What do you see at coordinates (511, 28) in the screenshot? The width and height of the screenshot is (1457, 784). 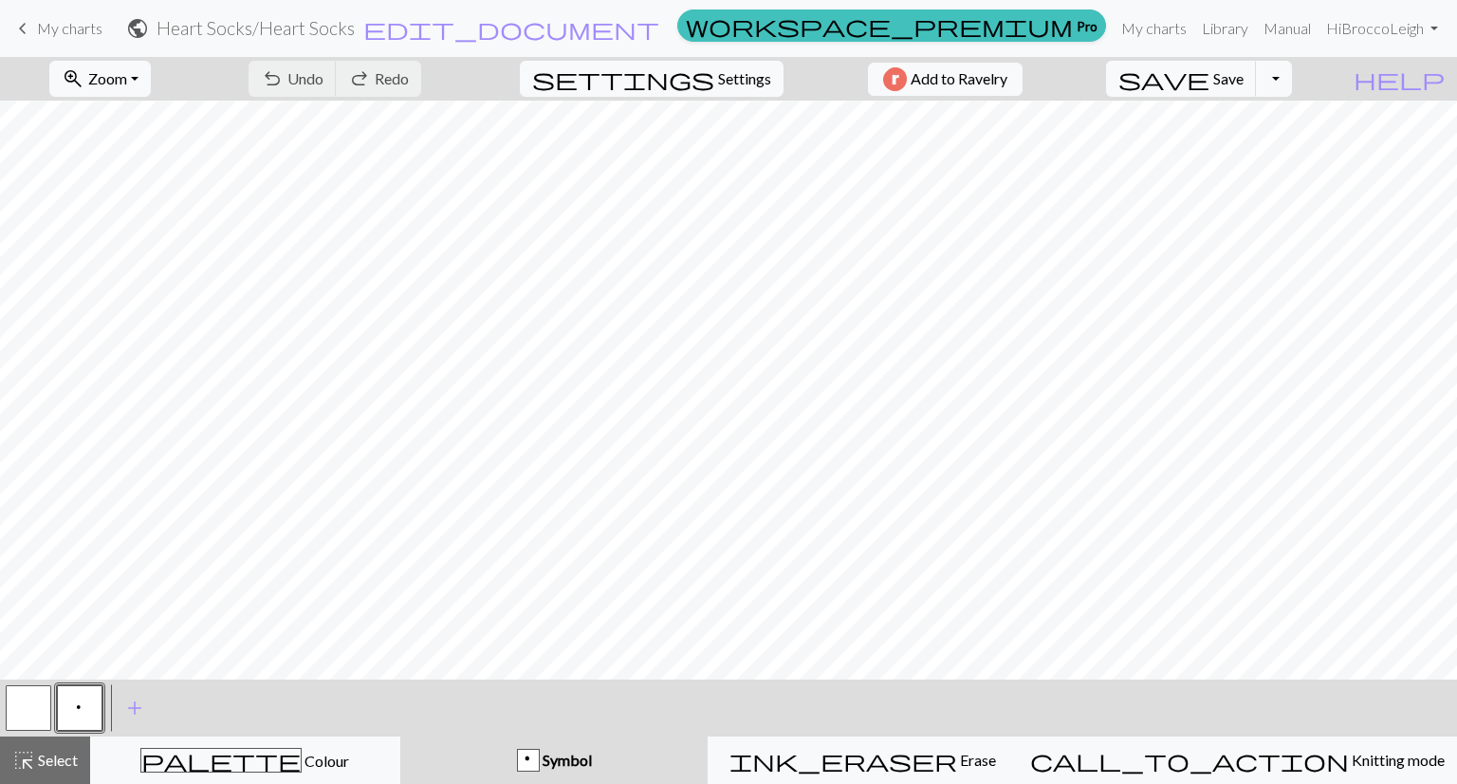 I see `span: edit_document` at bounding box center [511, 28].